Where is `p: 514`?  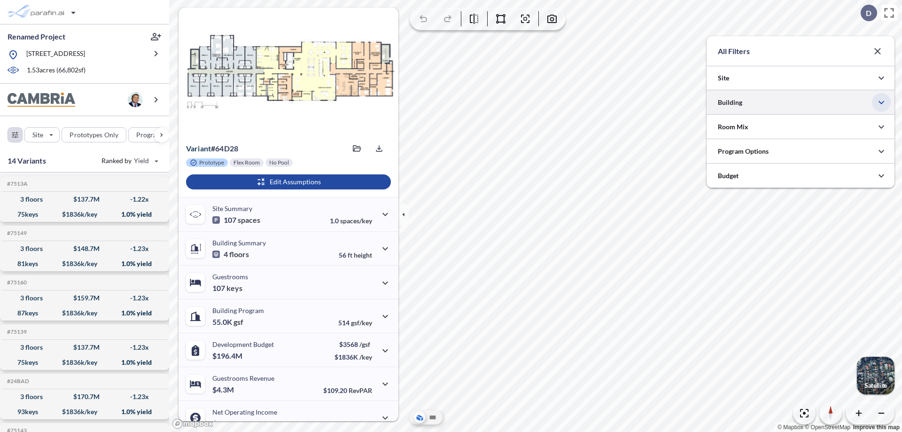
p: 514 is located at coordinates (355, 322).